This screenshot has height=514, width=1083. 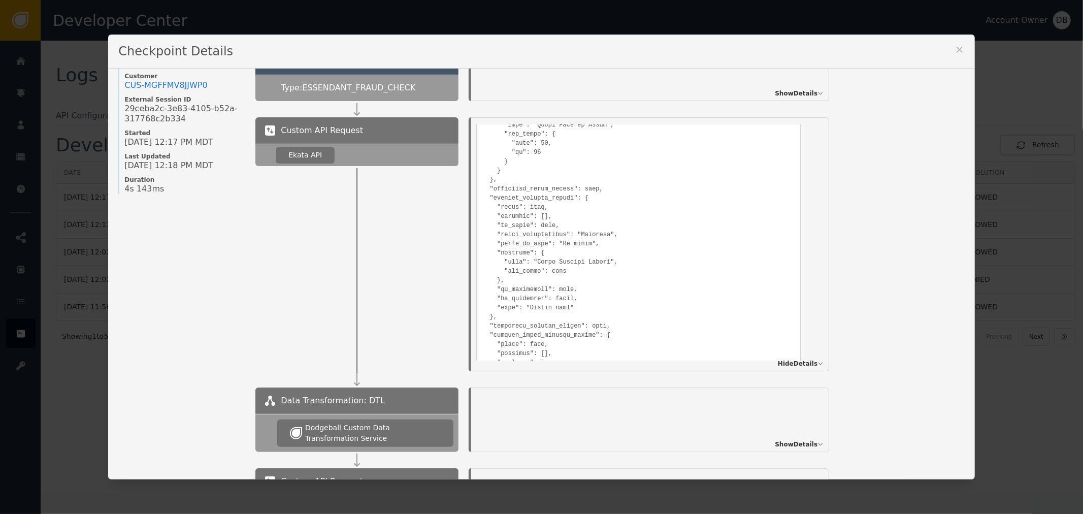 I want to click on span: Data Transformation: DTL, so click(x=333, y=401).